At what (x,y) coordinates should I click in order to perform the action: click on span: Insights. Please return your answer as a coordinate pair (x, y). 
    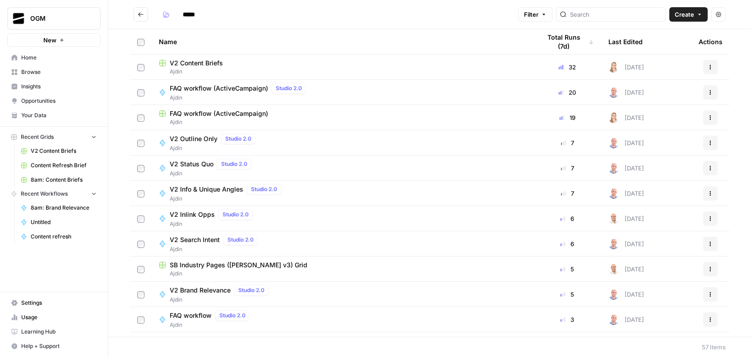
    Looking at the image, I should click on (59, 87).